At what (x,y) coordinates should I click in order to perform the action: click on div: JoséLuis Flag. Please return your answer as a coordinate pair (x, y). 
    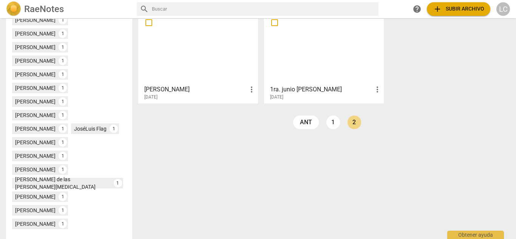
    Looking at the image, I should click on (90, 129).